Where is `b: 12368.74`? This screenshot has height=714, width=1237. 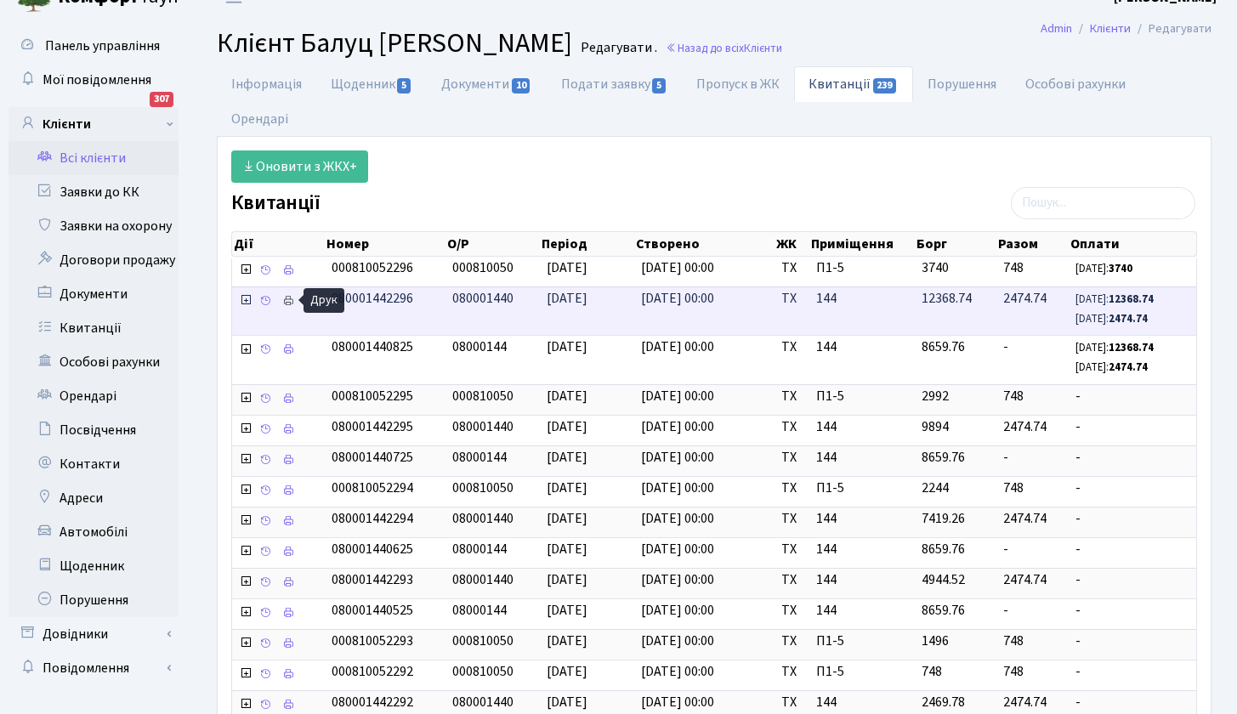
b: 12368.74 is located at coordinates (1130, 348).